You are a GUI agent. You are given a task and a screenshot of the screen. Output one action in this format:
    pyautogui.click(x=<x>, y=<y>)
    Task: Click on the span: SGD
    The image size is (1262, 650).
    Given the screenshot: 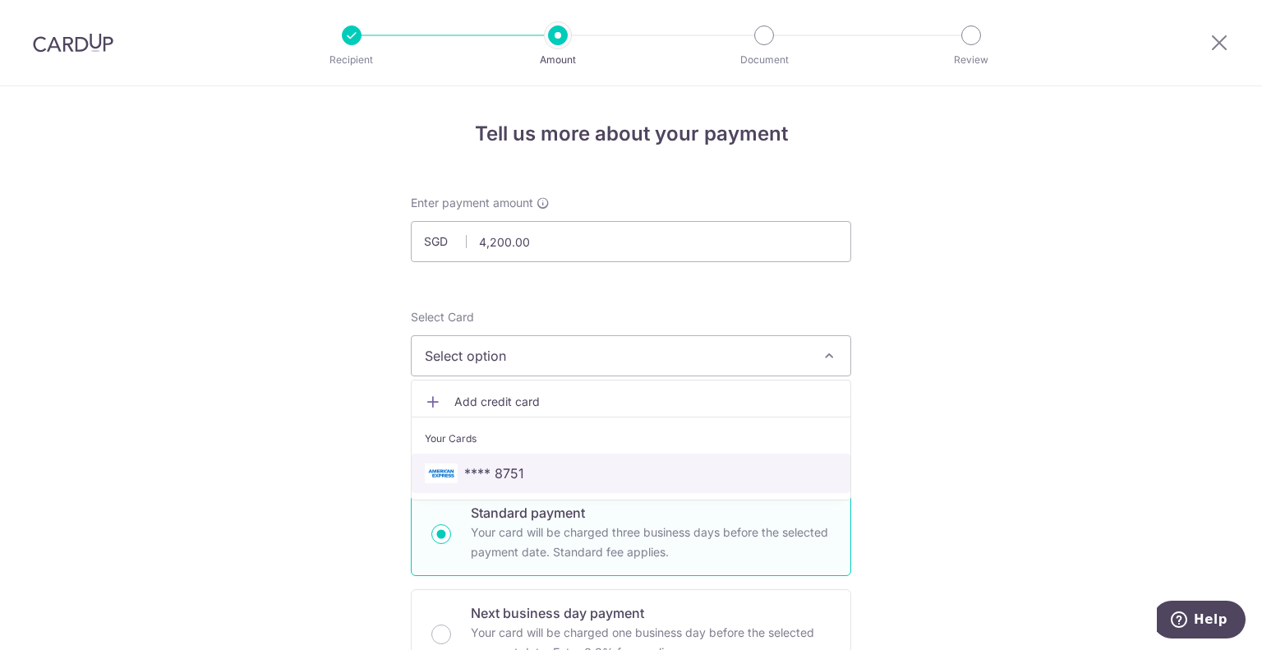 What is the action you would take?
    pyautogui.click(x=445, y=242)
    